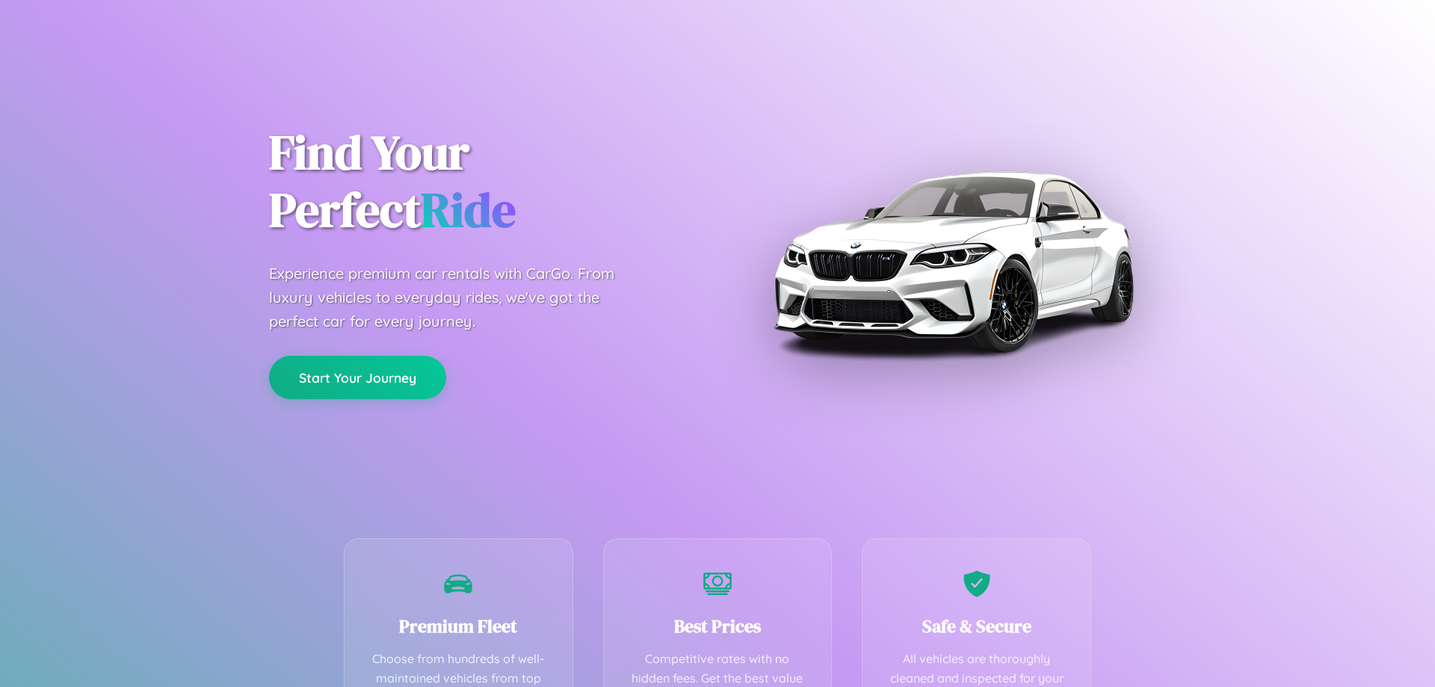  I want to click on span: Ride, so click(468, 209).